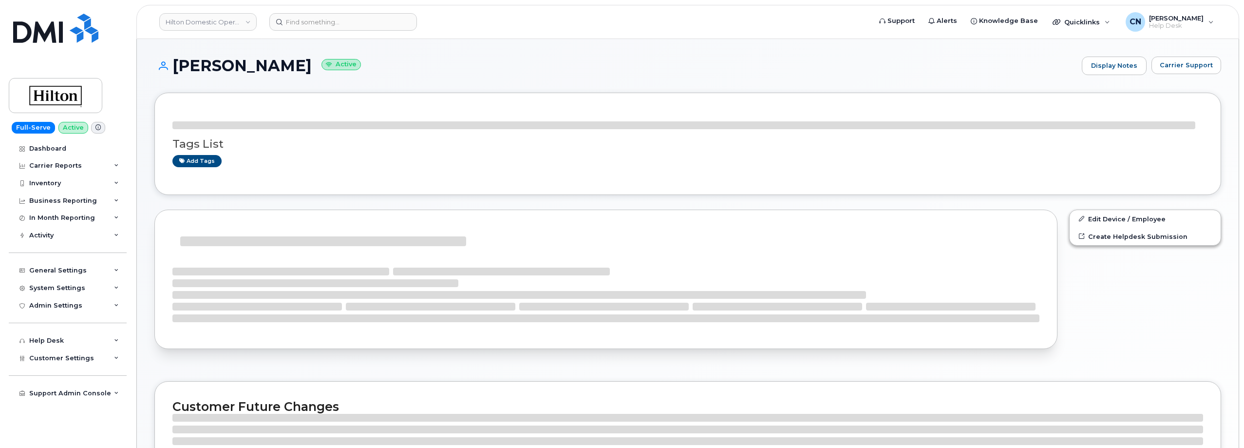 This screenshot has width=1244, height=448. What do you see at coordinates (1114, 66) in the screenshot?
I see `a: Display Notes` at bounding box center [1114, 66].